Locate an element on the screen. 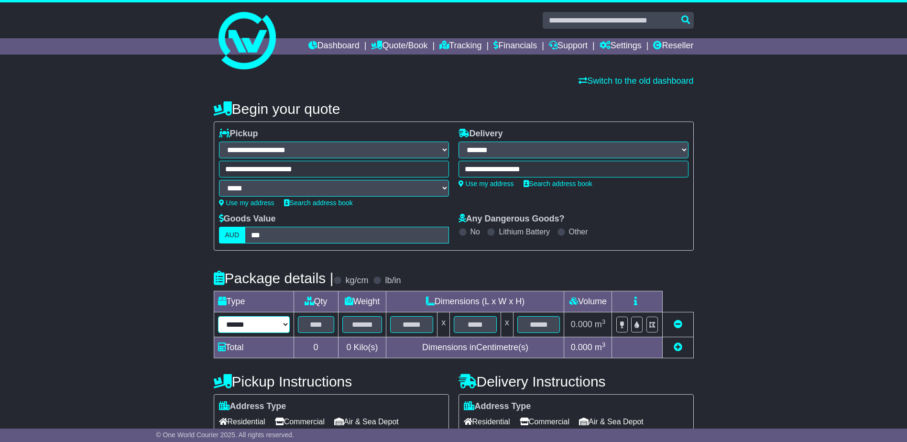  a: Dashboard is located at coordinates (334, 46).